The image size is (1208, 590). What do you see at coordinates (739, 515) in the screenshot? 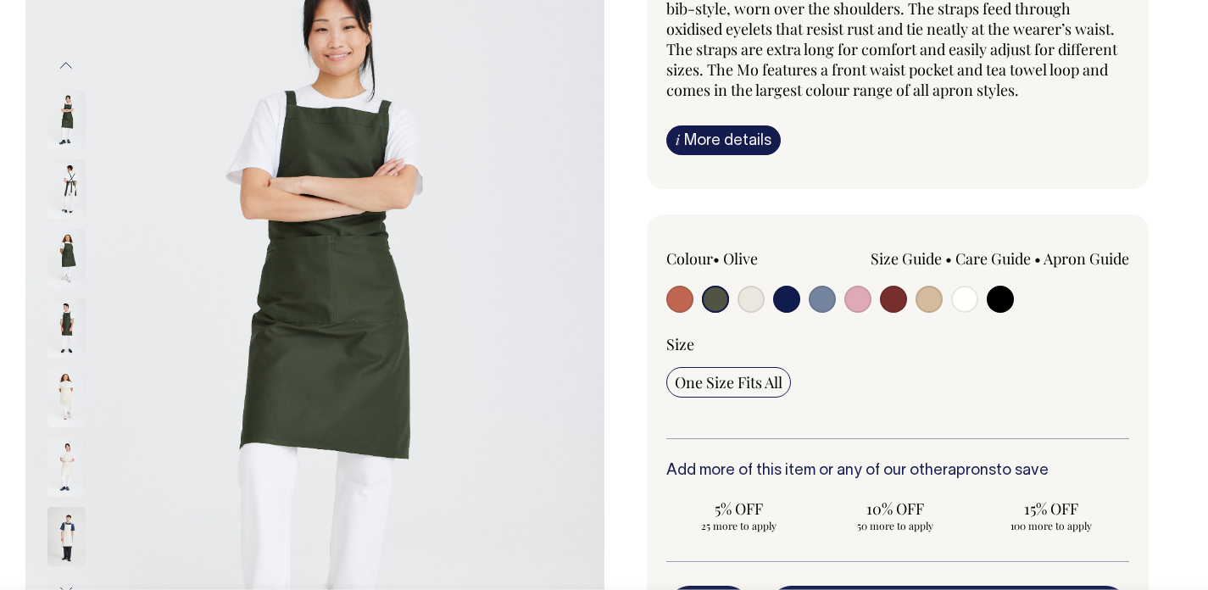
I see `input: 5% OFF 25 more to apply` at bounding box center [739, 515].